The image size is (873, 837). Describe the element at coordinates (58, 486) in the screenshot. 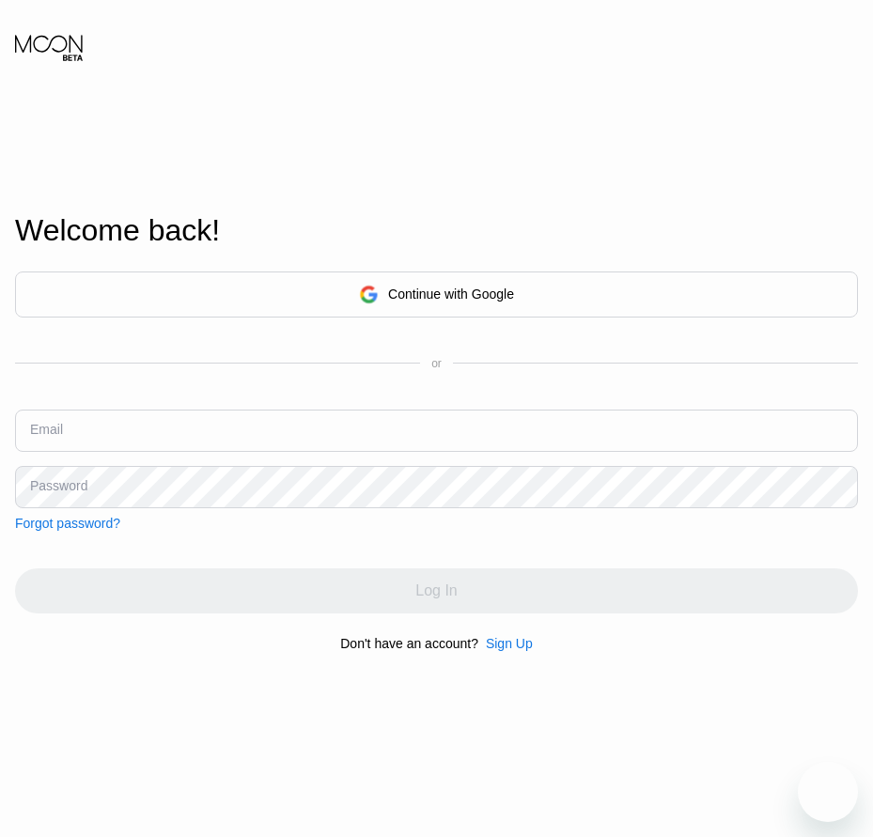

I see `div: Password` at that location.